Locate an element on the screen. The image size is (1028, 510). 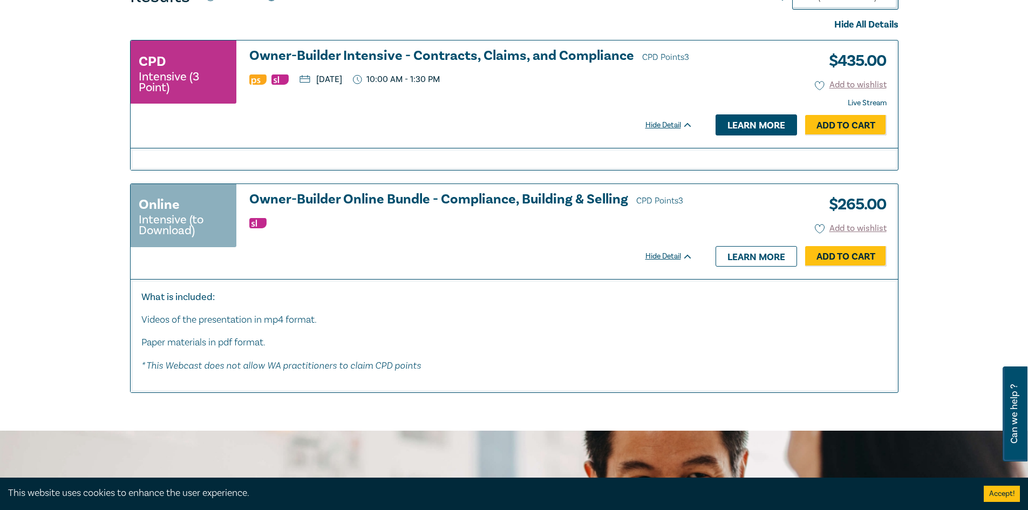
p: Paper materials in pdf format. is located at coordinates (514, 343).